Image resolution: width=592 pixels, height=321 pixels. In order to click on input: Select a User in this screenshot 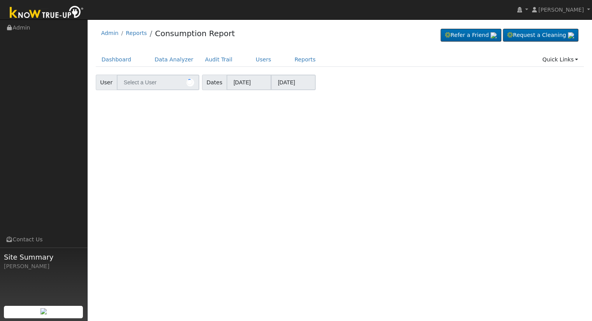, I will do `click(158, 82)`.